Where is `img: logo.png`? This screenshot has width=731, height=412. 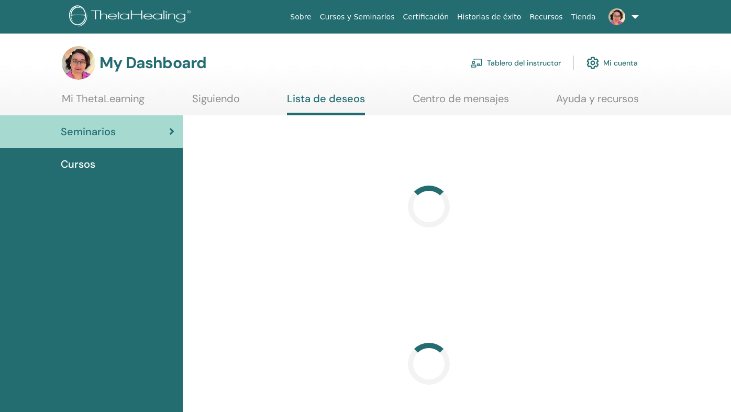
img: logo.png is located at coordinates (132, 17).